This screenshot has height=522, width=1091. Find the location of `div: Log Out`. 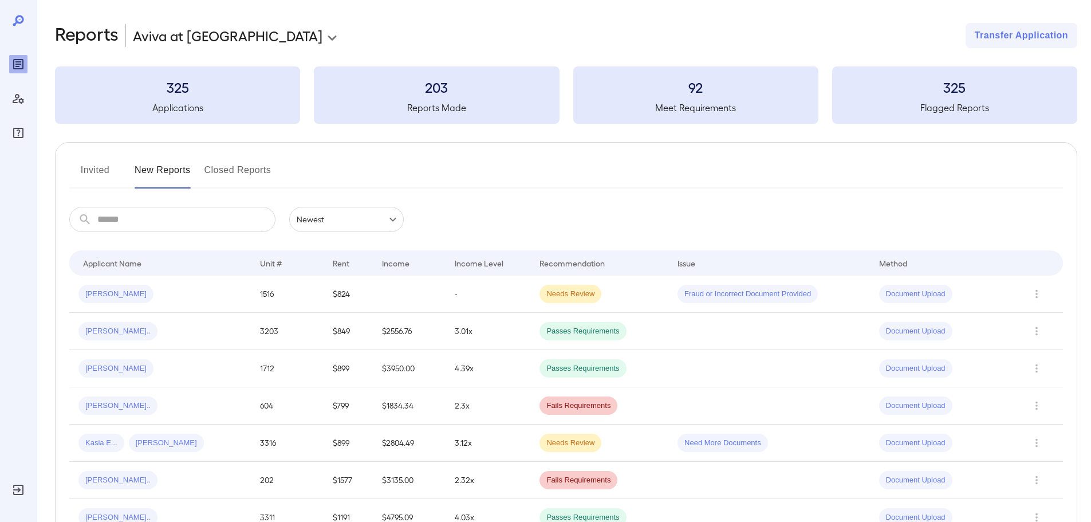

div: Log Out is located at coordinates (18, 490).